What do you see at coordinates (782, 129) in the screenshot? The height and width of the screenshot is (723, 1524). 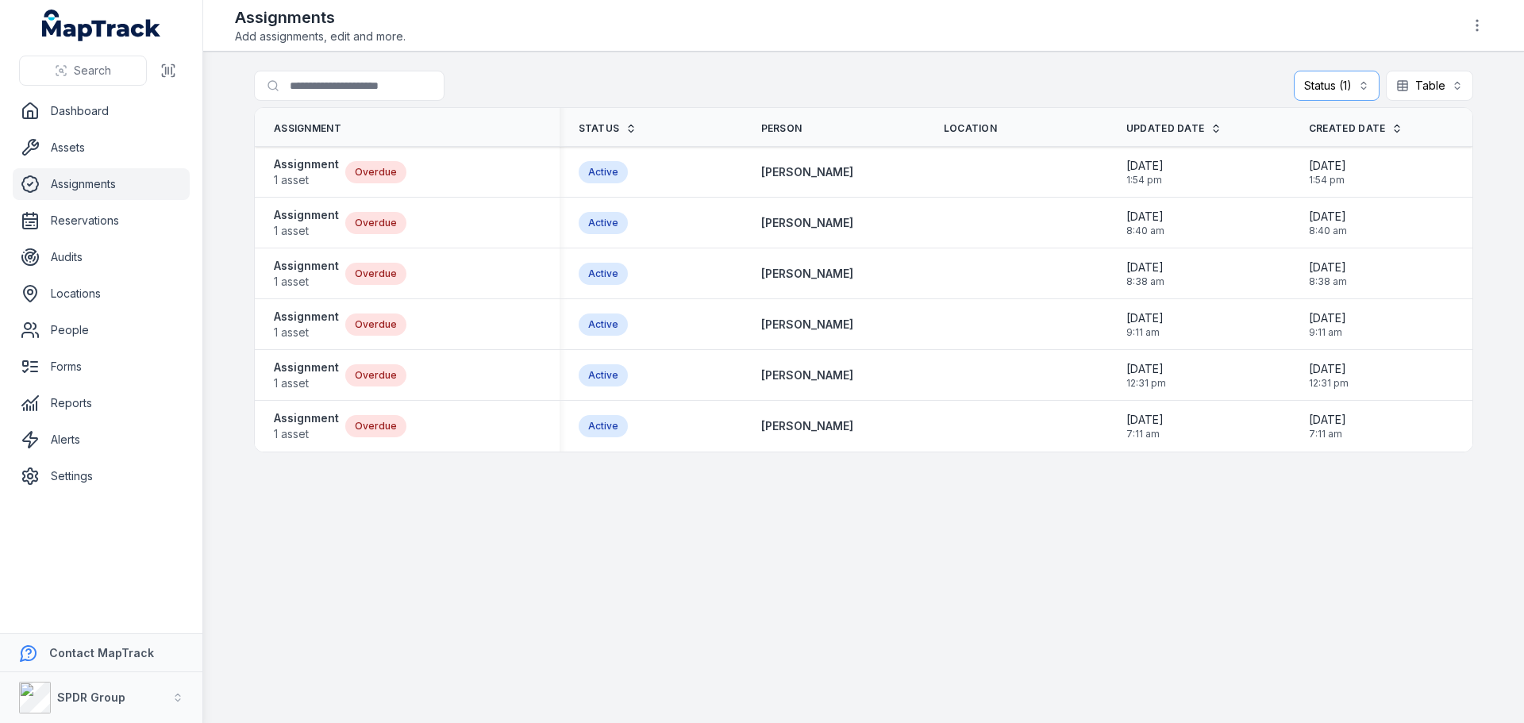 I see `span: Person` at bounding box center [782, 129].